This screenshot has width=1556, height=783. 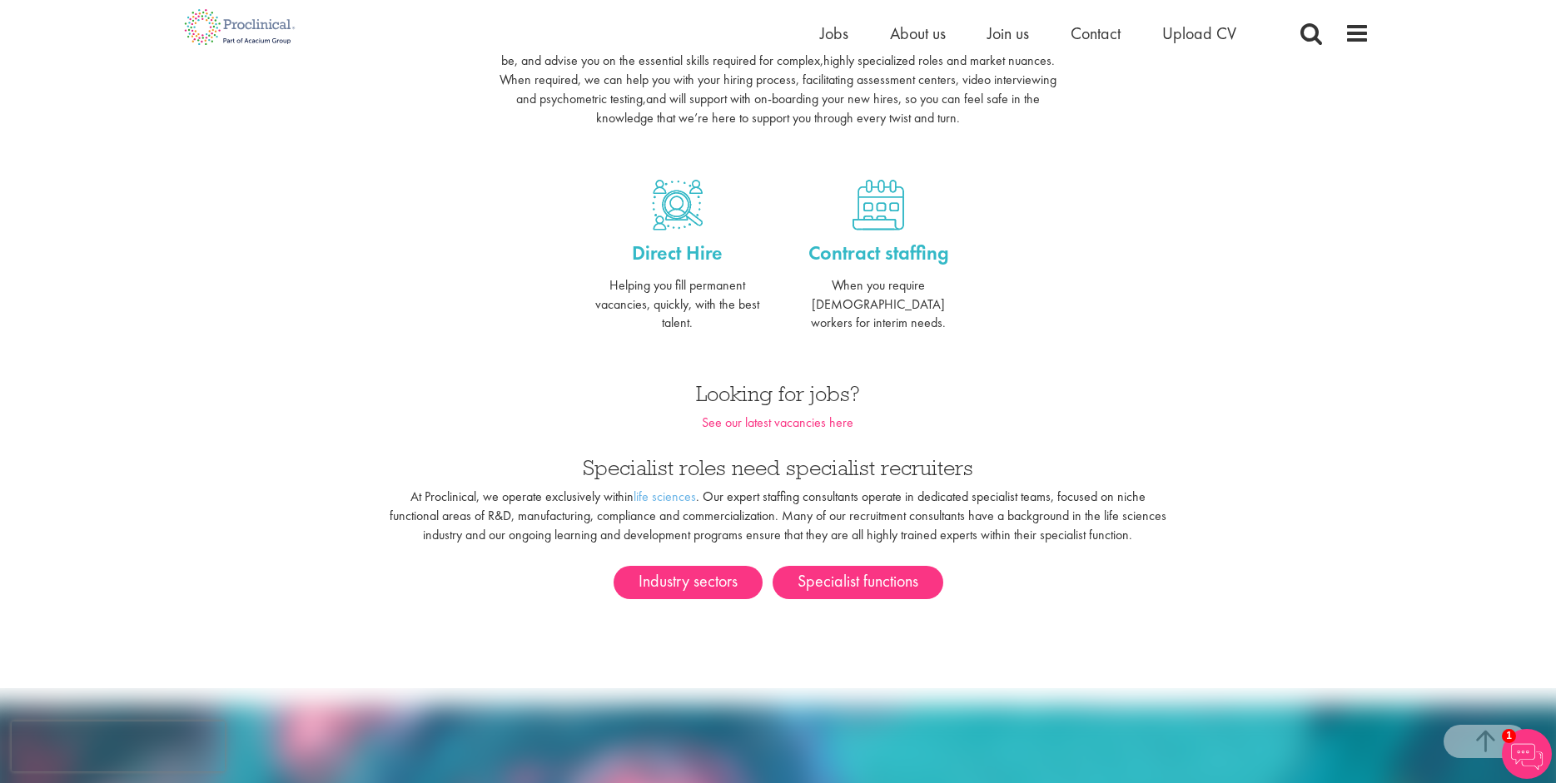 I want to click on a: Specialist functions, so click(x=857, y=583).